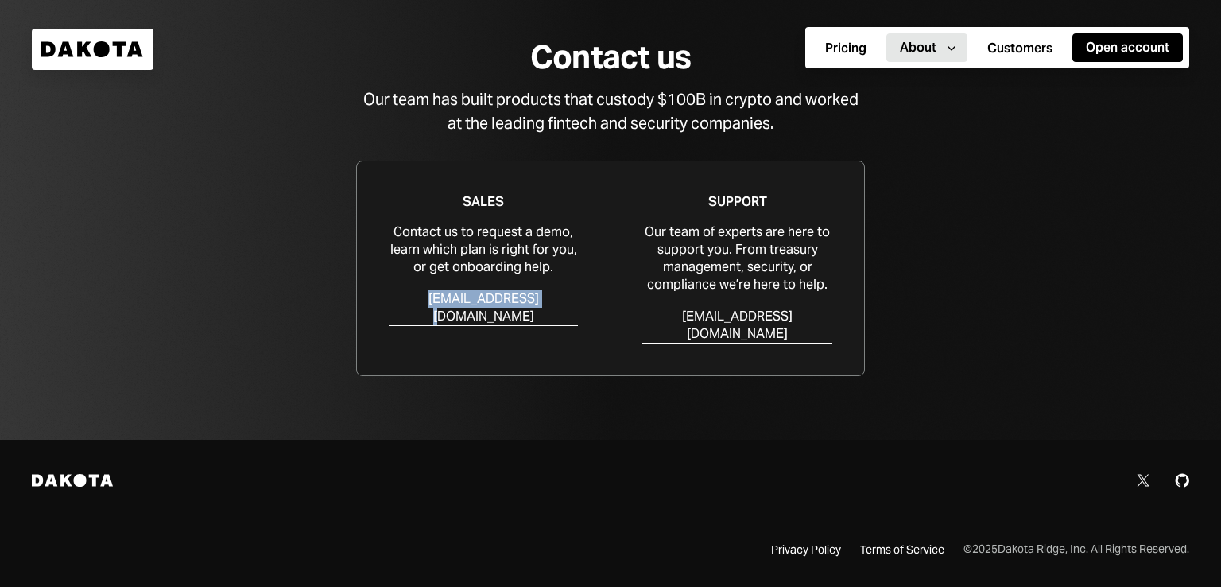 The height and width of the screenshot is (587, 1221). Describe the element at coordinates (902, 549) in the screenshot. I see `a: Terms of Service` at that location.